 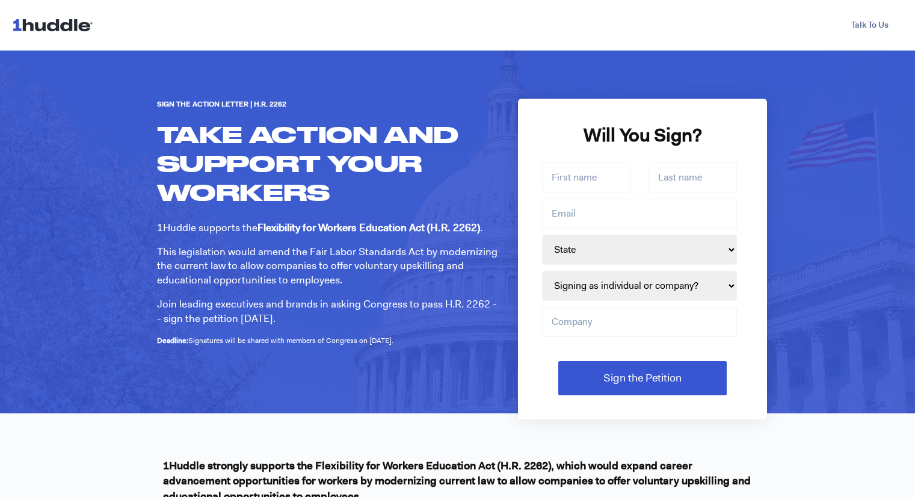 What do you see at coordinates (328, 163) in the screenshot?
I see `h1: TAKE ACTION AND SUPPORT YOUR WORKERS` at bounding box center [328, 163].